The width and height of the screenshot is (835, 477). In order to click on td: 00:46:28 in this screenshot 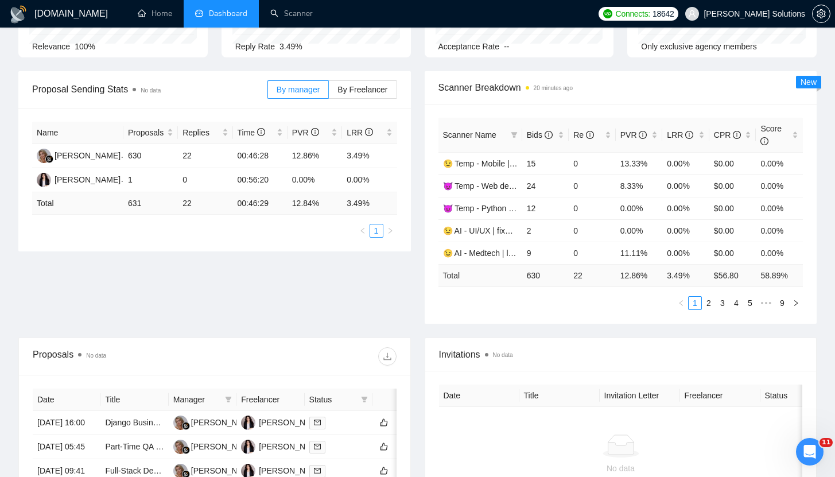, I will do `click(260, 156)`.